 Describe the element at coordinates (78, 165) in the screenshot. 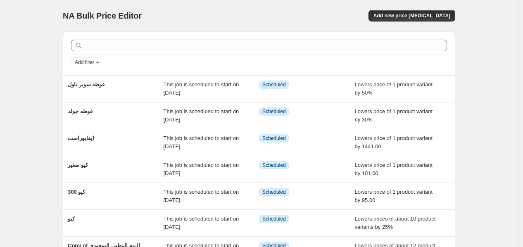

I see `span: كيو صغير` at that location.